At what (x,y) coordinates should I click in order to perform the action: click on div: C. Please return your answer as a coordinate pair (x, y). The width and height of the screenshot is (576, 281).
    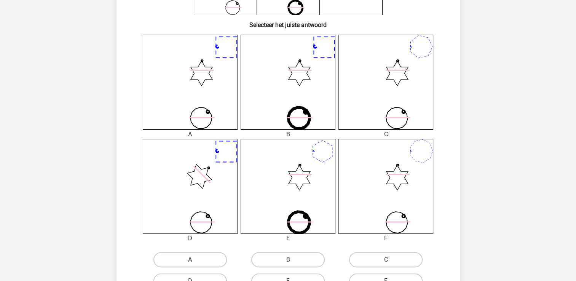
    Looking at the image, I should click on (386, 134).